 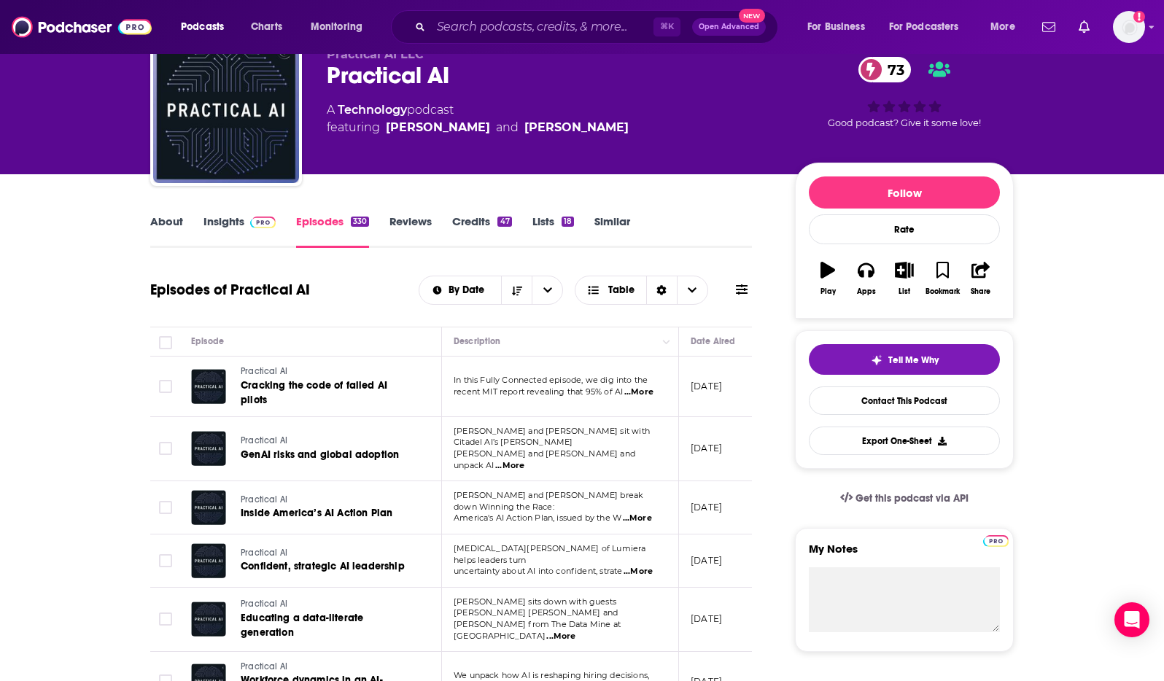 I want to click on div: Rate, so click(x=904, y=229).